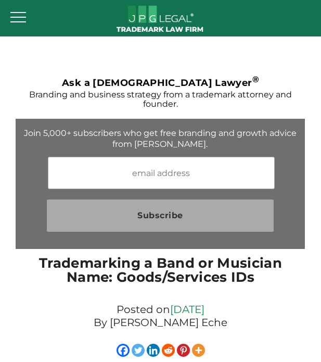 The image size is (321, 362). Describe the element at coordinates (161, 173) in the screenshot. I see `input: email address` at that location.